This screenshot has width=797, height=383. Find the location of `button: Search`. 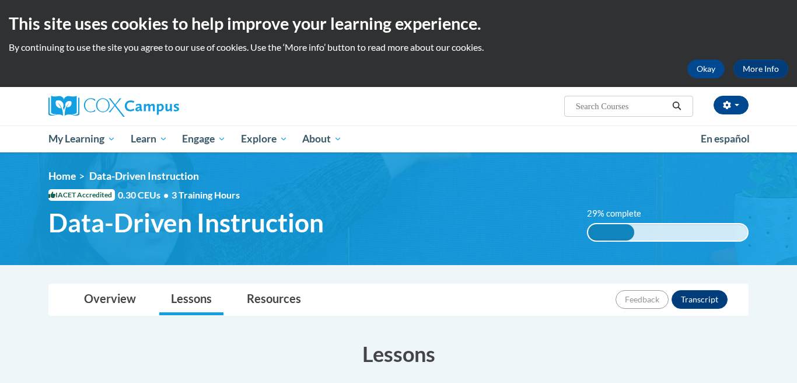

button: Search is located at coordinates (677, 106).